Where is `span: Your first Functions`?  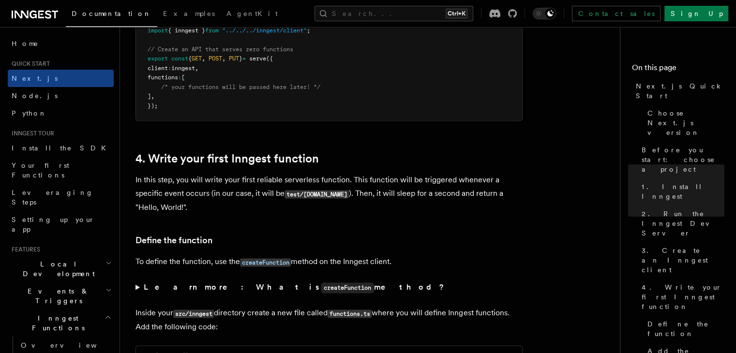 span: Your first Functions is located at coordinates (40, 170).